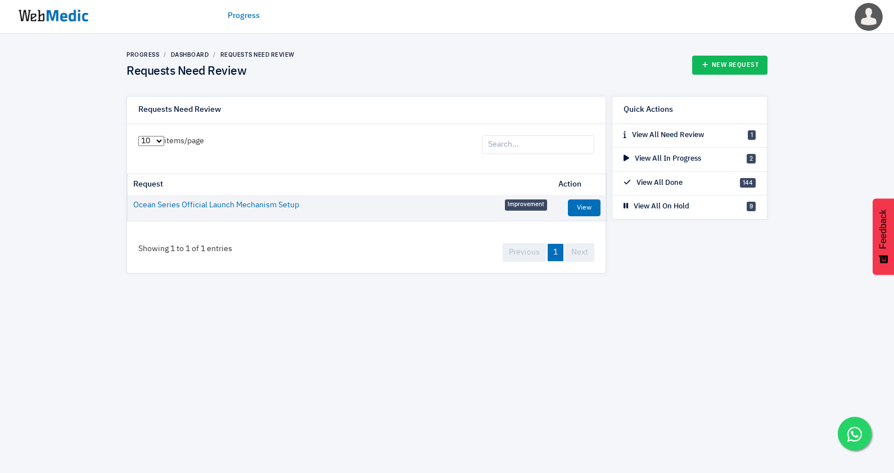  I want to click on a: Dashboard, so click(190, 55).